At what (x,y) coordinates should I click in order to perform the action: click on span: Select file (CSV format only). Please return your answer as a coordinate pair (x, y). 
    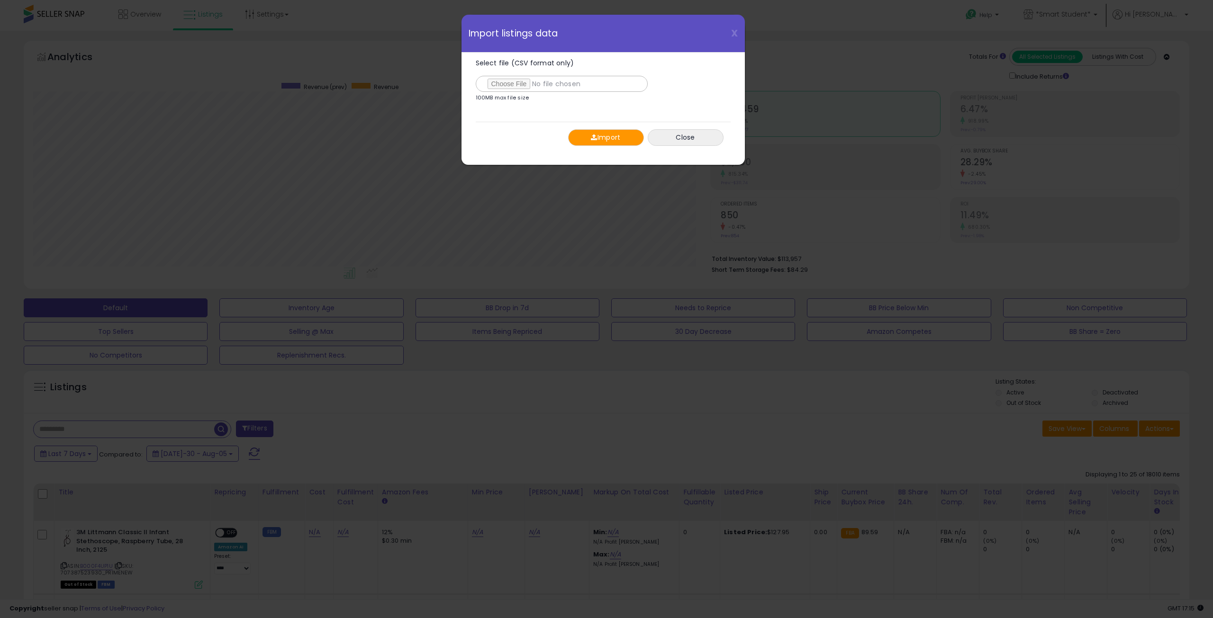
    Looking at the image, I should click on (525, 63).